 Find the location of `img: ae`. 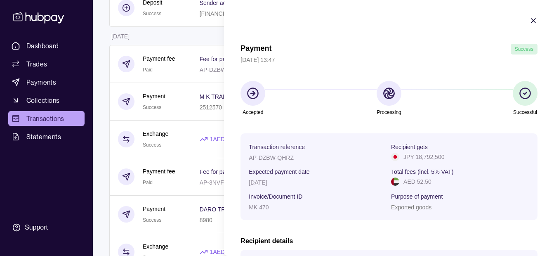

img: ae is located at coordinates (395, 182).